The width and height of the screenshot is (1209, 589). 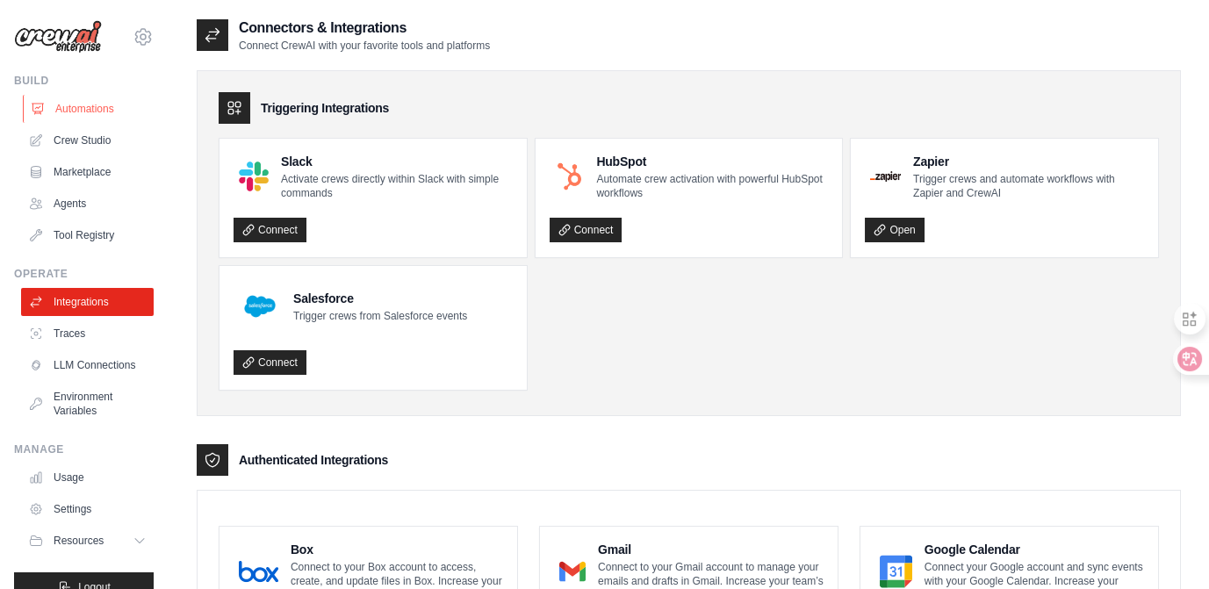 I want to click on img: Box Logo, so click(x=258, y=571).